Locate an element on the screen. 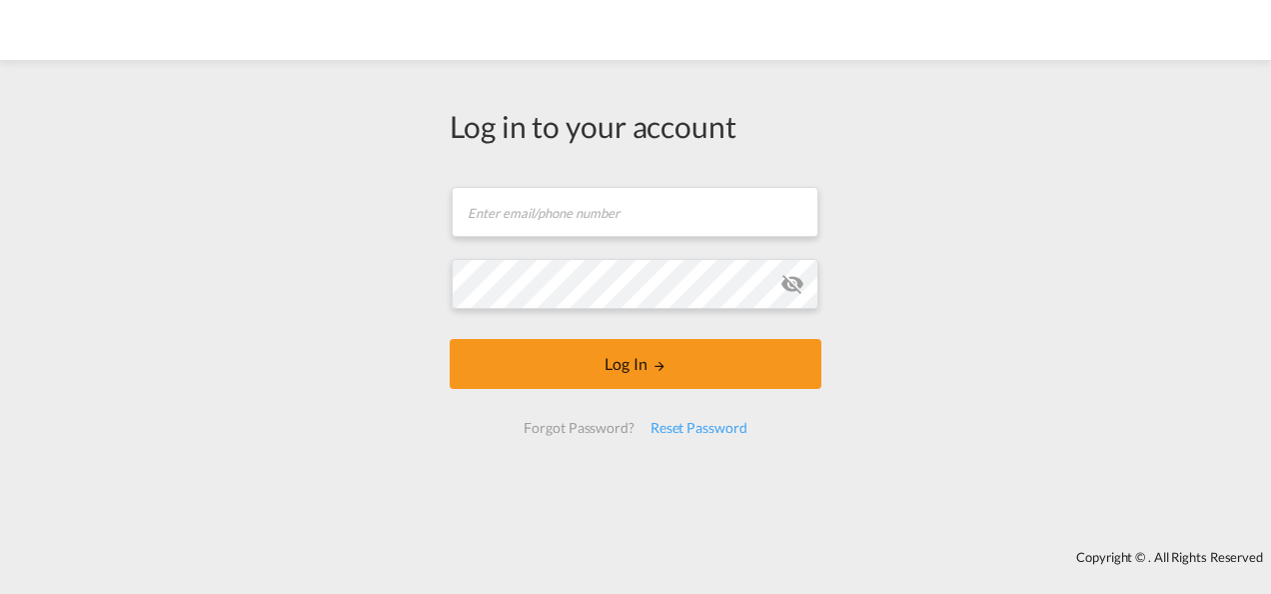 The height and width of the screenshot is (594, 1271). md-icon: icon-eye-off is located at coordinates (792, 284).